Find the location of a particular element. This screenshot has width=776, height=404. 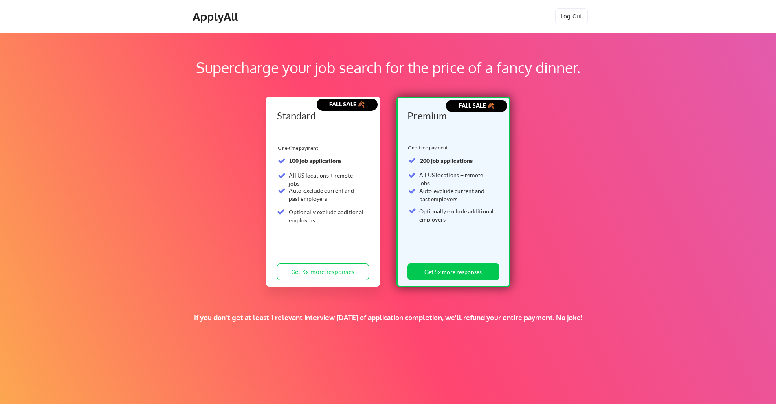

strong: 100 job applications is located at coordinates (315, 160).